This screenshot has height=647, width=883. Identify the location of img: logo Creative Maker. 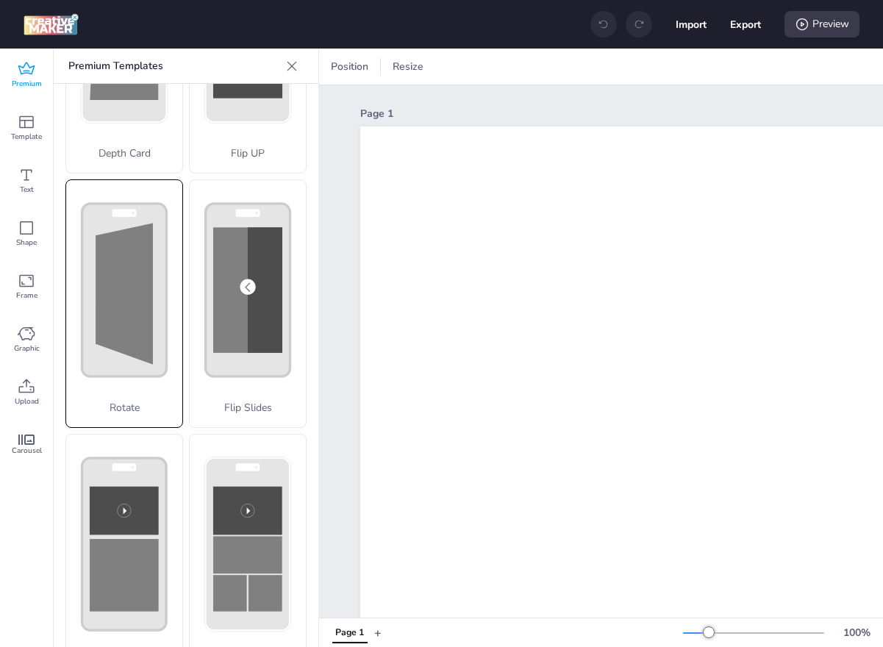
(51, 24).